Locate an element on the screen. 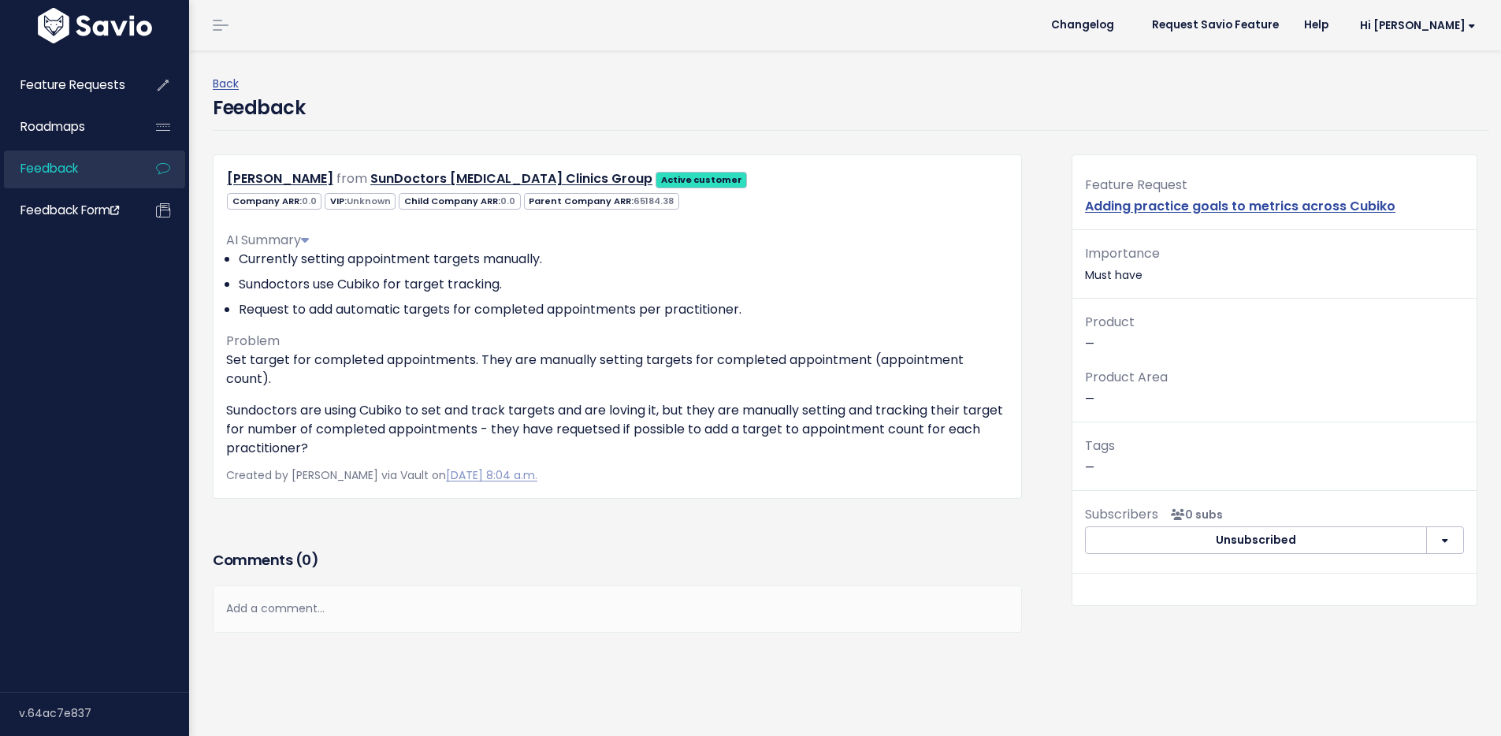 Image resolution: width=1501 pixels, height=736 pixels. a: Roadmaps is located at coordinates (67, 127).